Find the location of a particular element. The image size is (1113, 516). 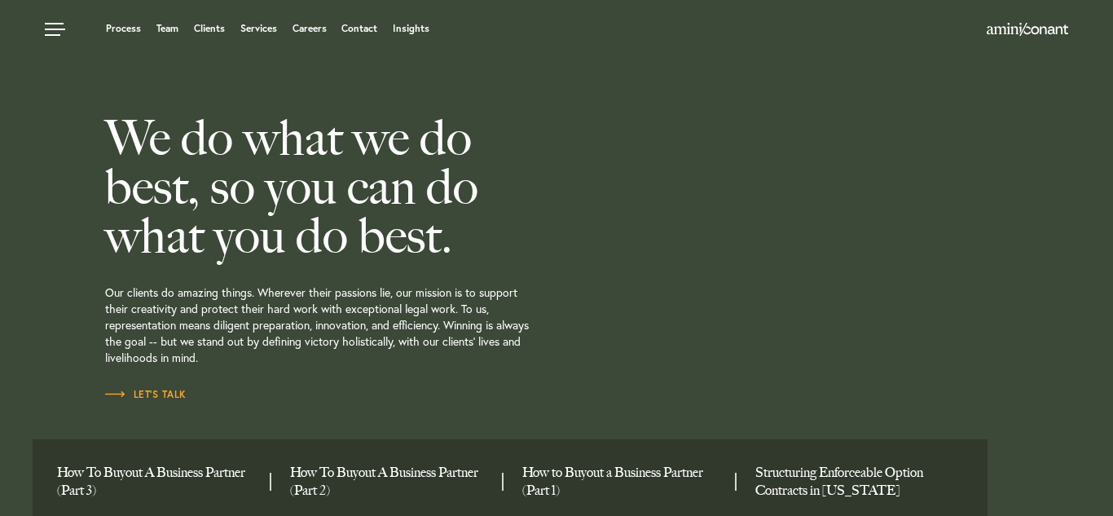

a: Team is located at coordinates (167, 29).